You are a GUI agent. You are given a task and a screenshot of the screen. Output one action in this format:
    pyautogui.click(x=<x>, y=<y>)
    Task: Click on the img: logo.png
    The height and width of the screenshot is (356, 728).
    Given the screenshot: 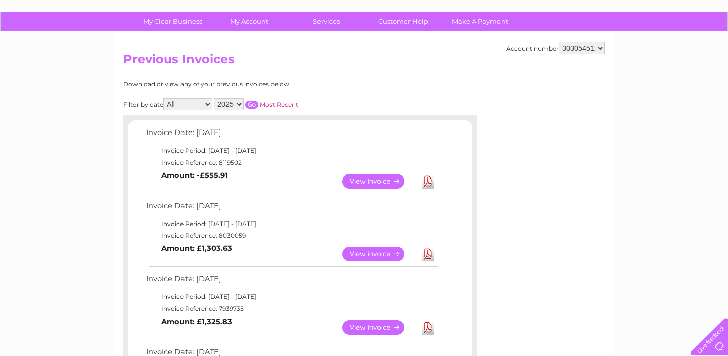 What is the action you would take?
    pyautogui.click(x=51, y=41)
    